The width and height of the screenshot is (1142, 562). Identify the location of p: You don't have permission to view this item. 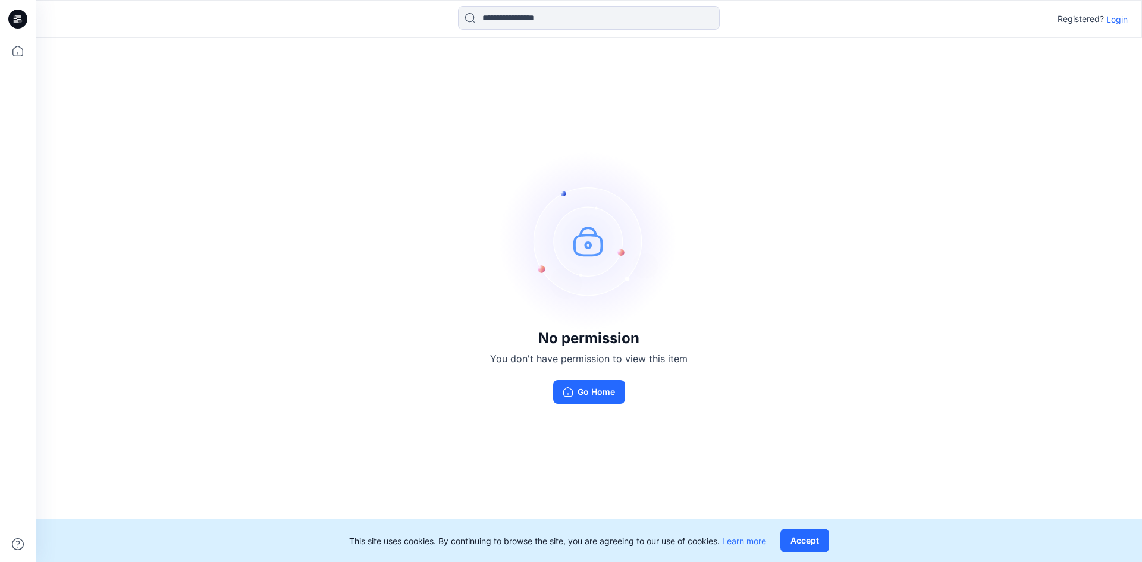
(589, 359).